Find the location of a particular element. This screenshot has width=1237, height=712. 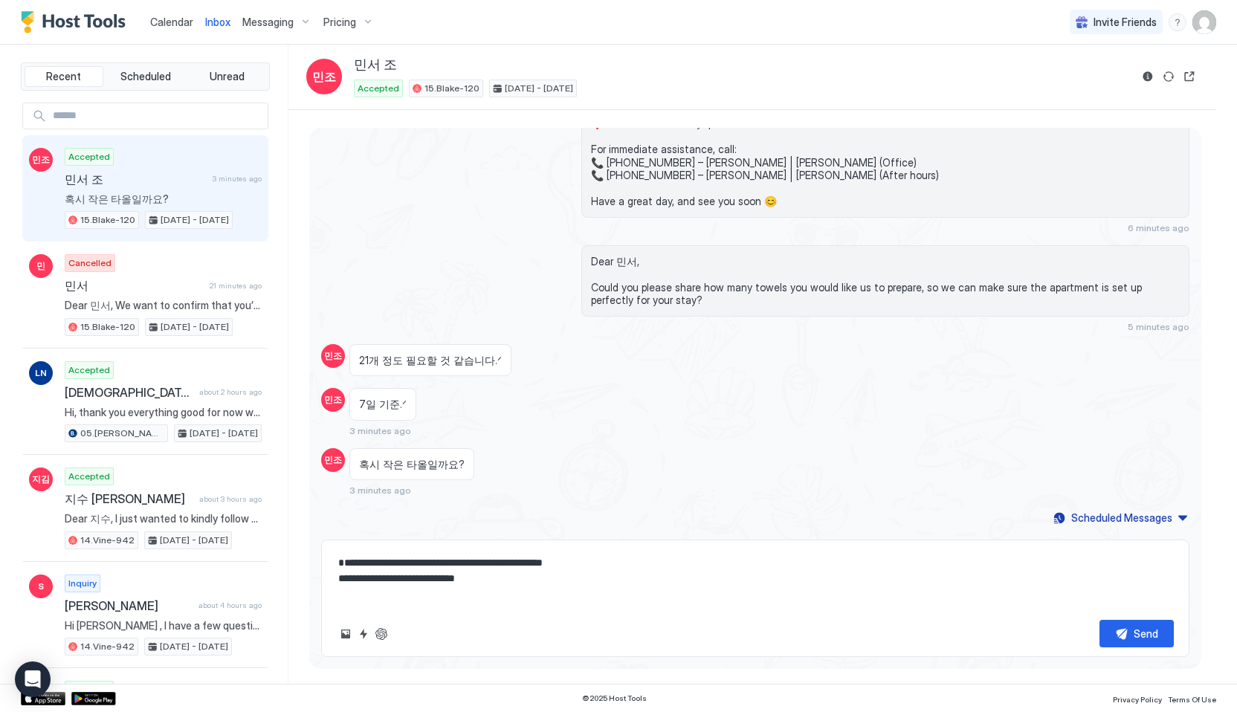

button: Send is located at coordinates (1137, 633).